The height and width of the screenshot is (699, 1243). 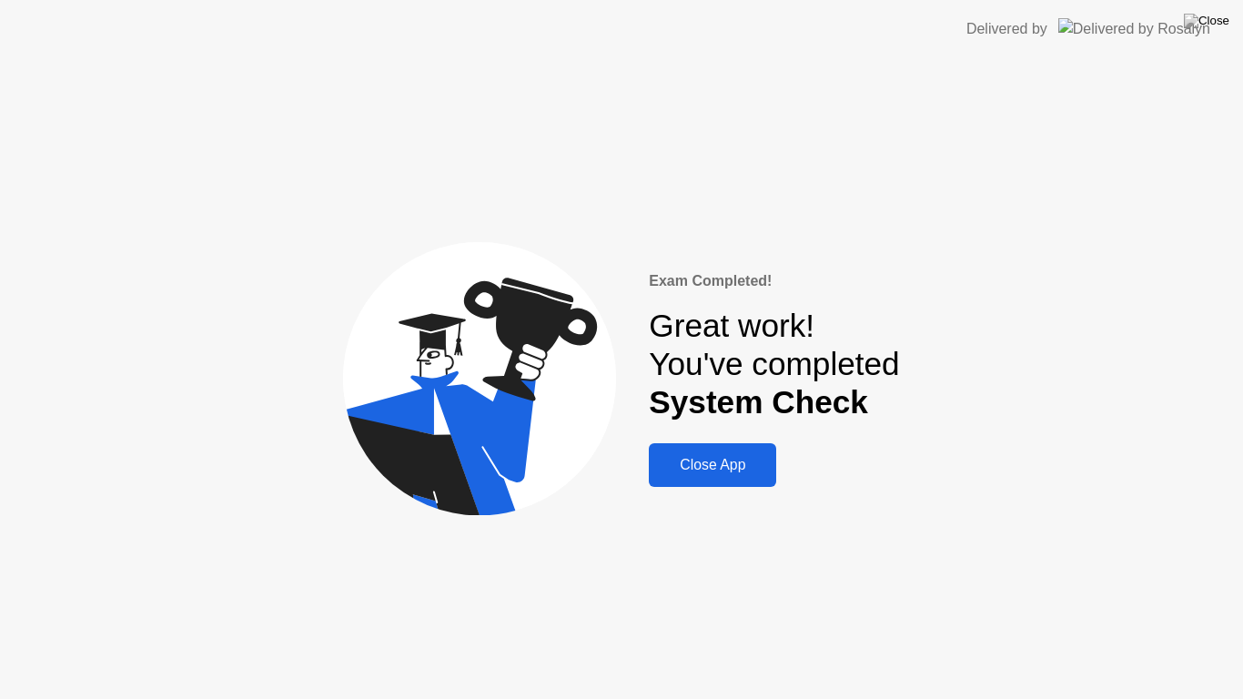 What do you see at coordinates (1134, 28) in the screenshot?
I see `img: Delivered by Rosalyn` at bounding box center [1134, 28].